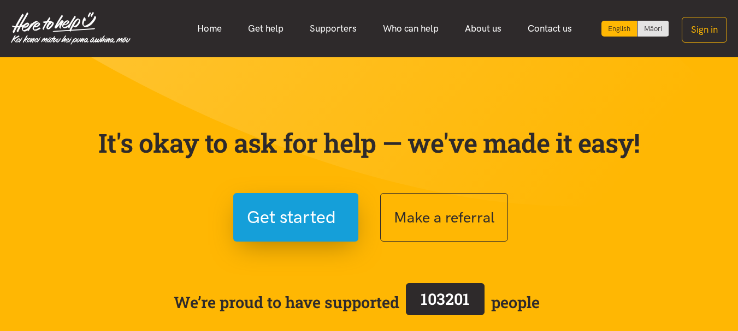 The width and height of the screenshot is (738, 331). What do you see at coordinates (295, 217) in the screenshot?
I see `button: Get started` at bounding box center [295, 217].